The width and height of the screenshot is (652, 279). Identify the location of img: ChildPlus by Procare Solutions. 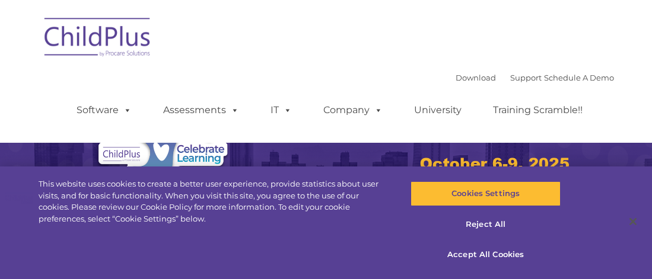
(98, 39).